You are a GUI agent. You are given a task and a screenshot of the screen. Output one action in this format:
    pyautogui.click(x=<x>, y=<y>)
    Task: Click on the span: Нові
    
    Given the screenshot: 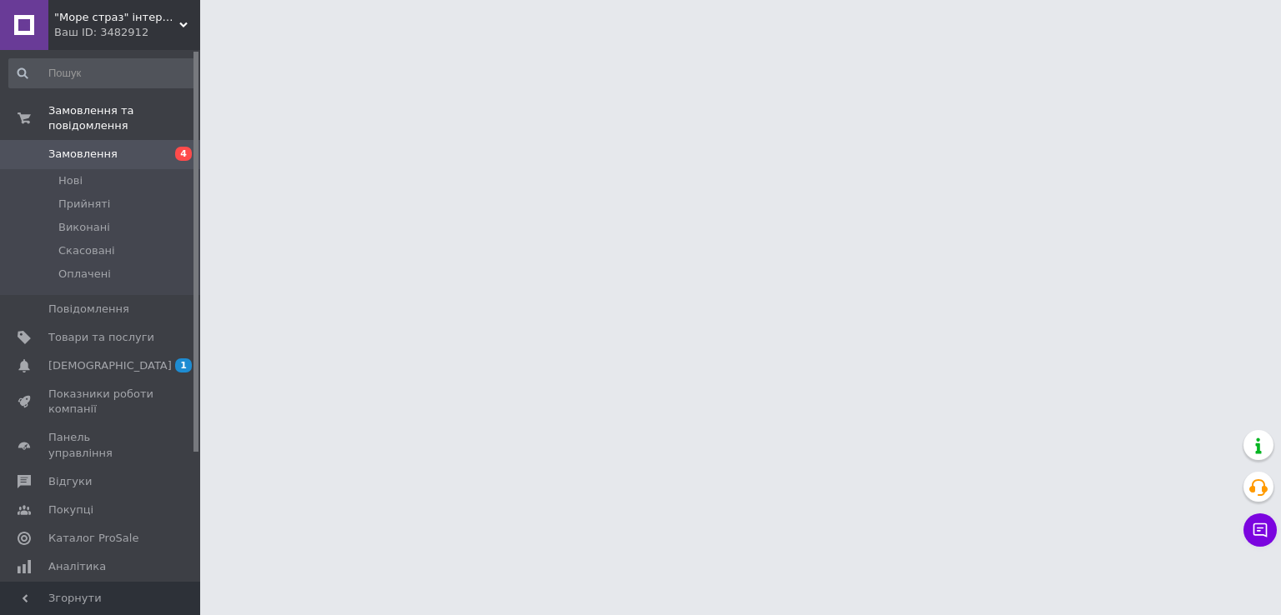 What is the action you would take?
    pyautogui.click(x=70, y=181)
    